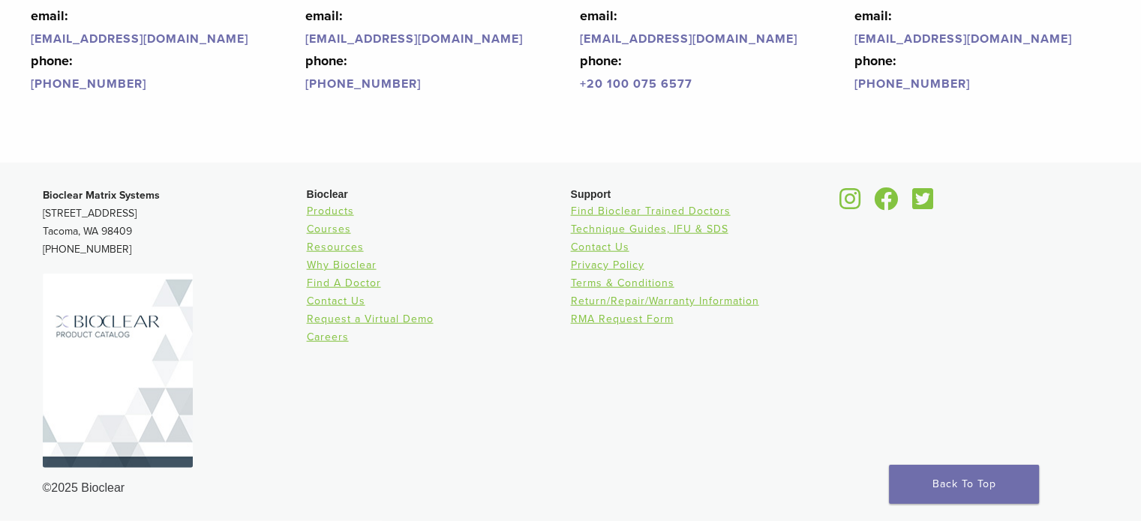 The height and width of the screenshot is (521, 1141). I want to click on span: Support, so click(591, 194).